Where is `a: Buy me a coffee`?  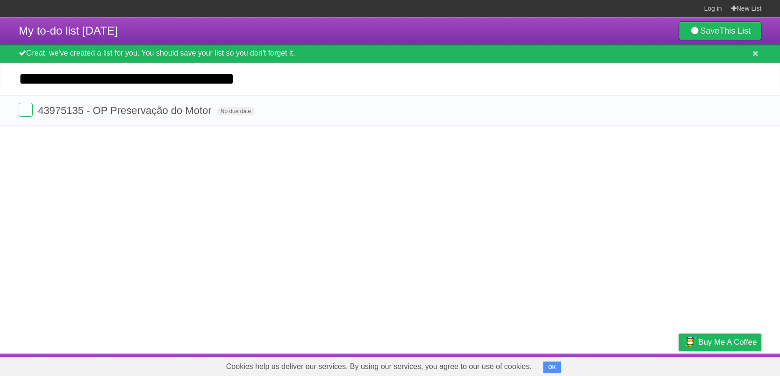 a: Buy me a coffee is located at coordinates (719, 342).